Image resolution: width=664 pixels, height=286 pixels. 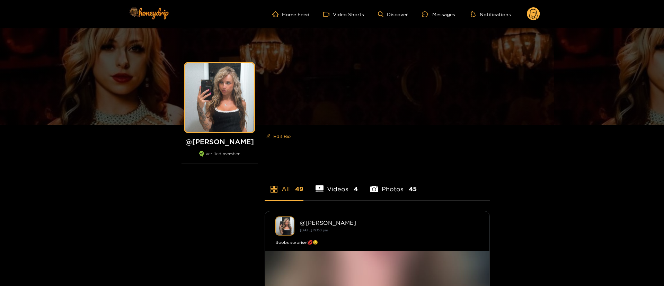 I want to click on span: 45, so click(x=412, y=189).